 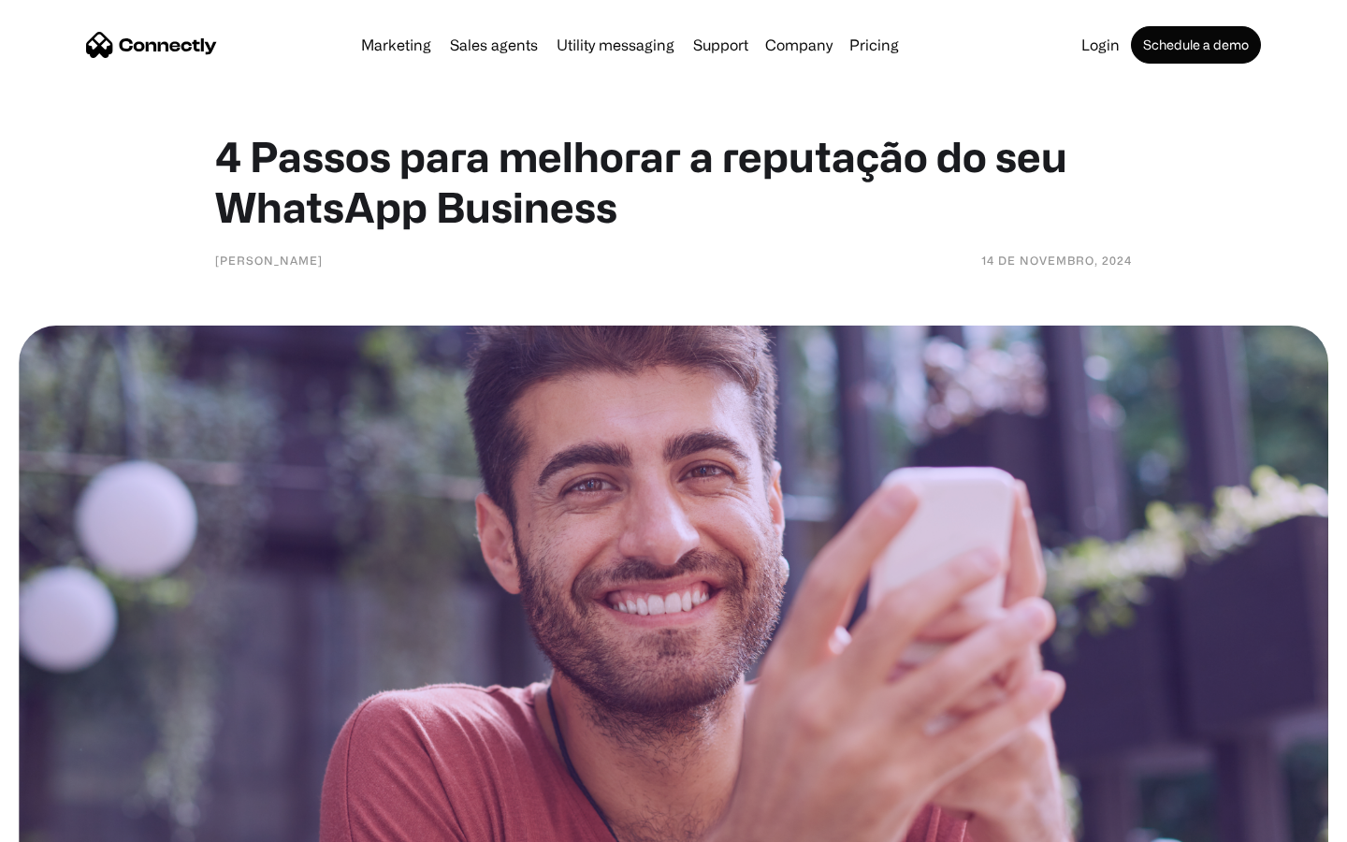 What do you see at coordinates (673, 181) in the screenshot?
I see `h1: 4 Passos para melhorar a reputação do seu WhatsApp Business` at bounding box center [673, 181].